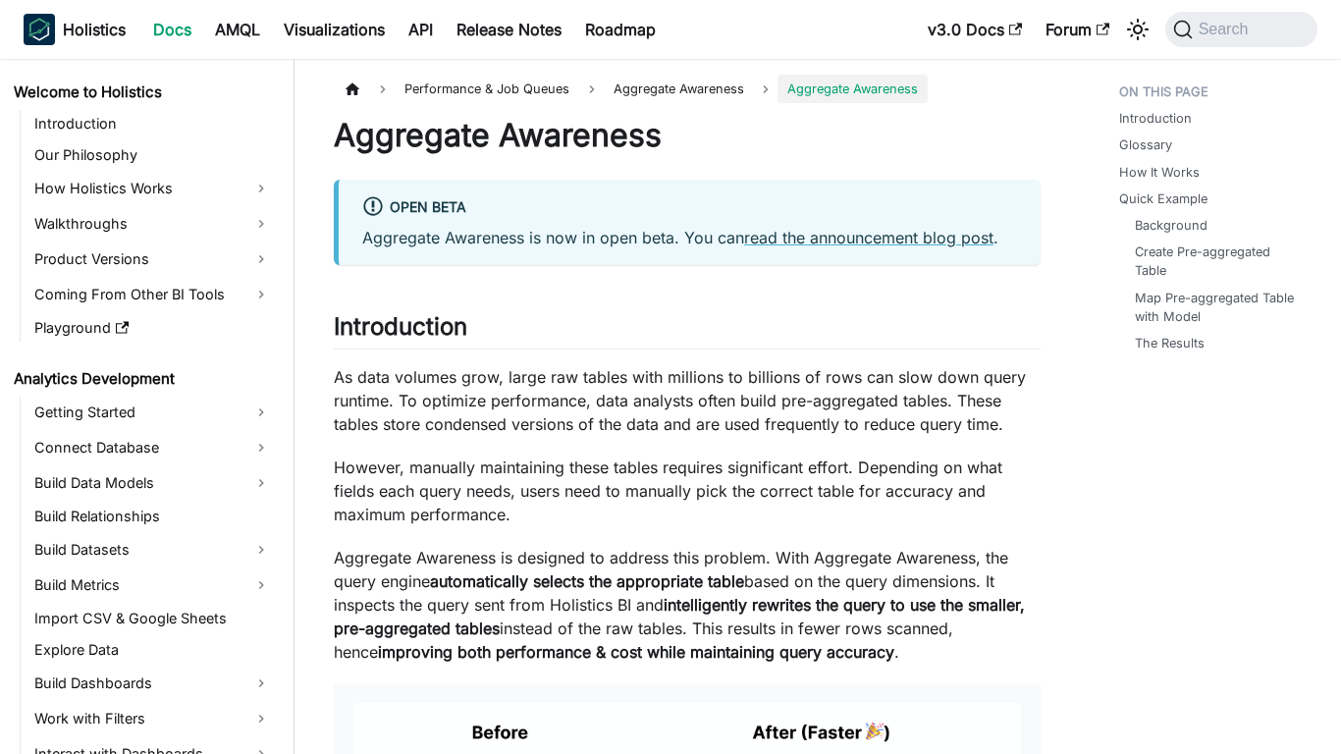 The width and height of the screenshot is (1341, 754). I want to click on h1: Aggregate Awareness, so click(687, 136).